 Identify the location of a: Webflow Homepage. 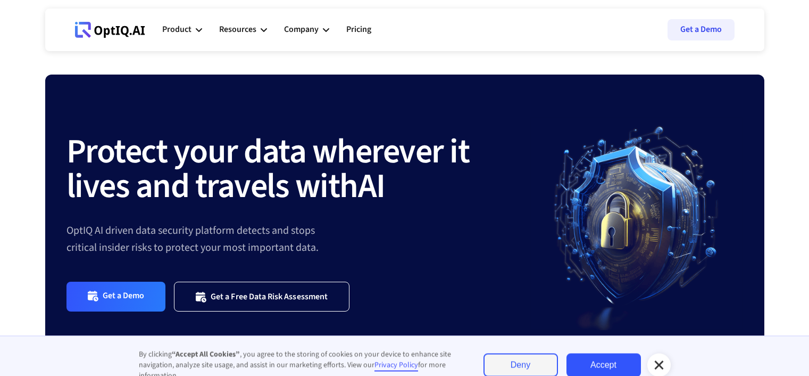
(110, 30).